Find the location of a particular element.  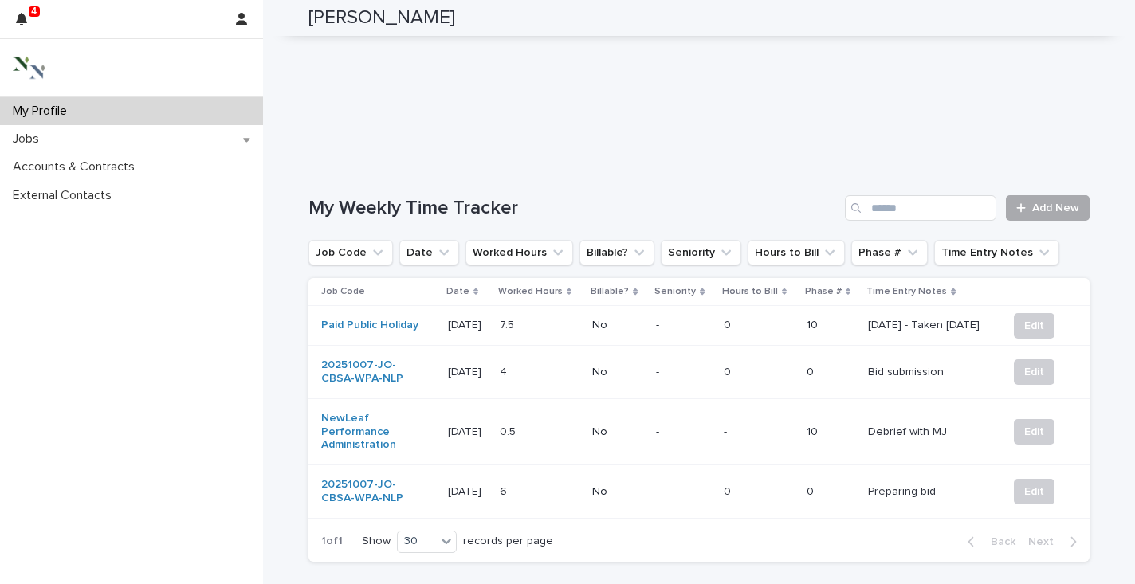

p: Time Entry Notes is located at coordinates (906, 292).